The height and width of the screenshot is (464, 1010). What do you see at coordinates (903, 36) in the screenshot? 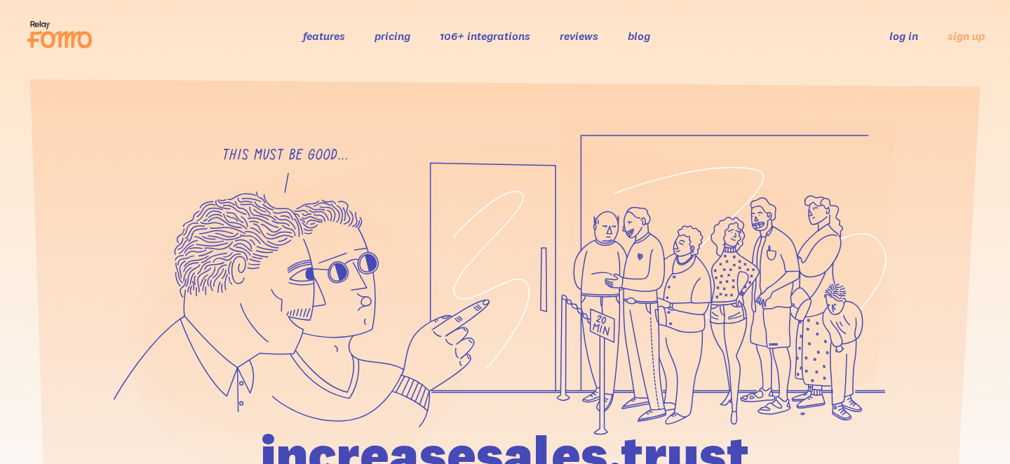
I see `a: log in` at bounding box center [903, 36].